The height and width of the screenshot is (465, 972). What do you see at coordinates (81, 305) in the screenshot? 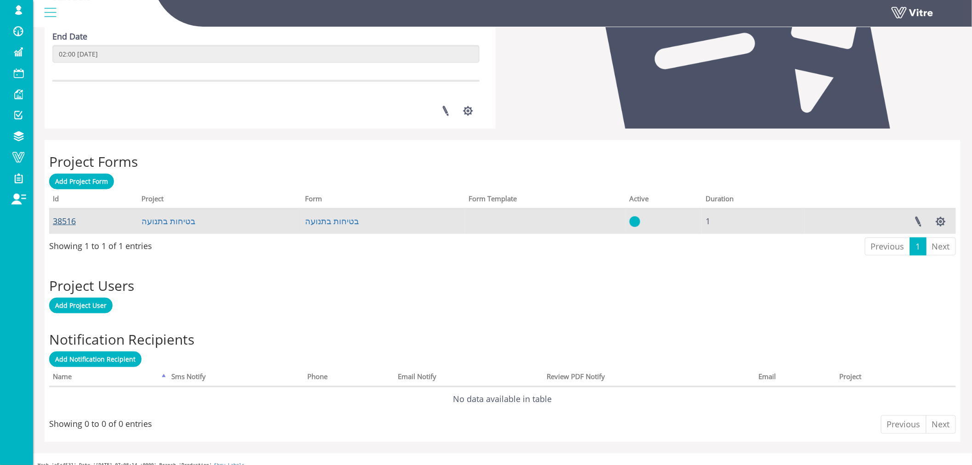
I see `a: Add Project User` at bounding box center [81, 305].